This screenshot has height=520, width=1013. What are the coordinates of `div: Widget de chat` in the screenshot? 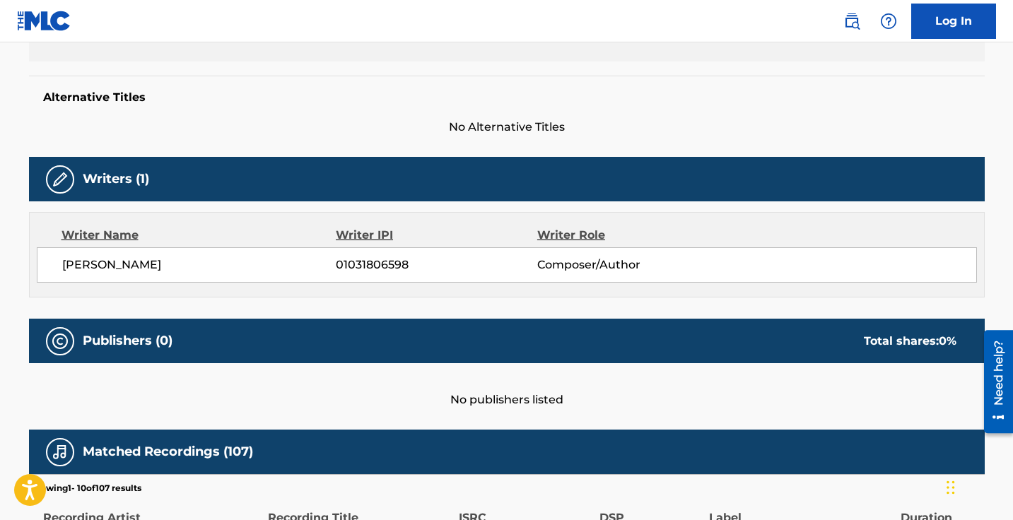 It's located at (977, 486).